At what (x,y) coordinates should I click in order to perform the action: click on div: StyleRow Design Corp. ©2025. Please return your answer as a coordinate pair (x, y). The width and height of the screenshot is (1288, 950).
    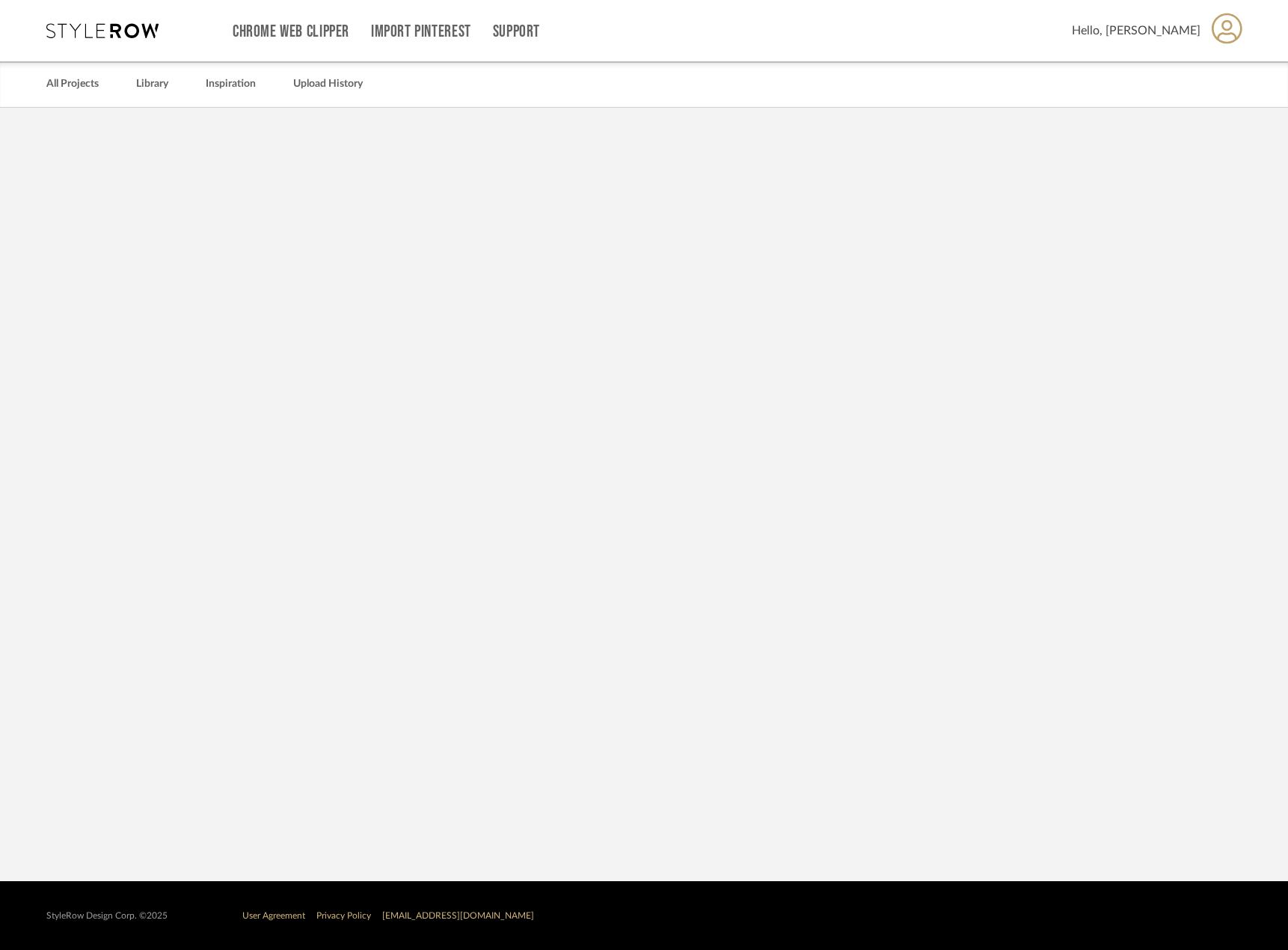
    Looking at the image, I should click on (107, 916).